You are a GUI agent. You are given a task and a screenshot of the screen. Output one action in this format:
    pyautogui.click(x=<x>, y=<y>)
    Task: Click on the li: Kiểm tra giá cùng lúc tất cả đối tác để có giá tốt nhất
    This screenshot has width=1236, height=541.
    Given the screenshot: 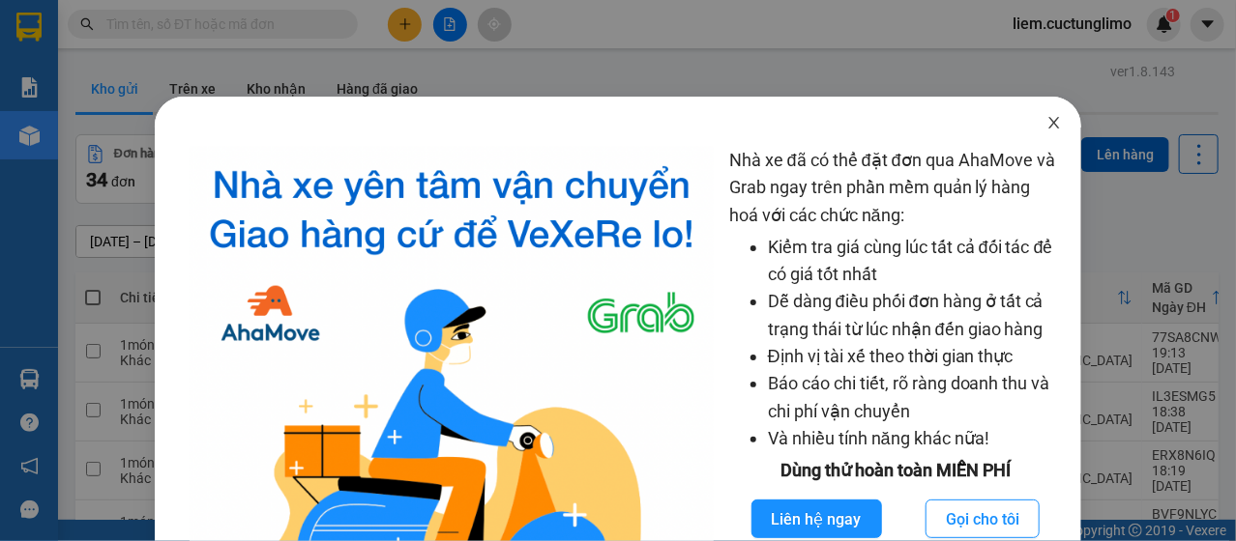 What is the action you would take?
    pyautogui.click(x=915, y=261)
    